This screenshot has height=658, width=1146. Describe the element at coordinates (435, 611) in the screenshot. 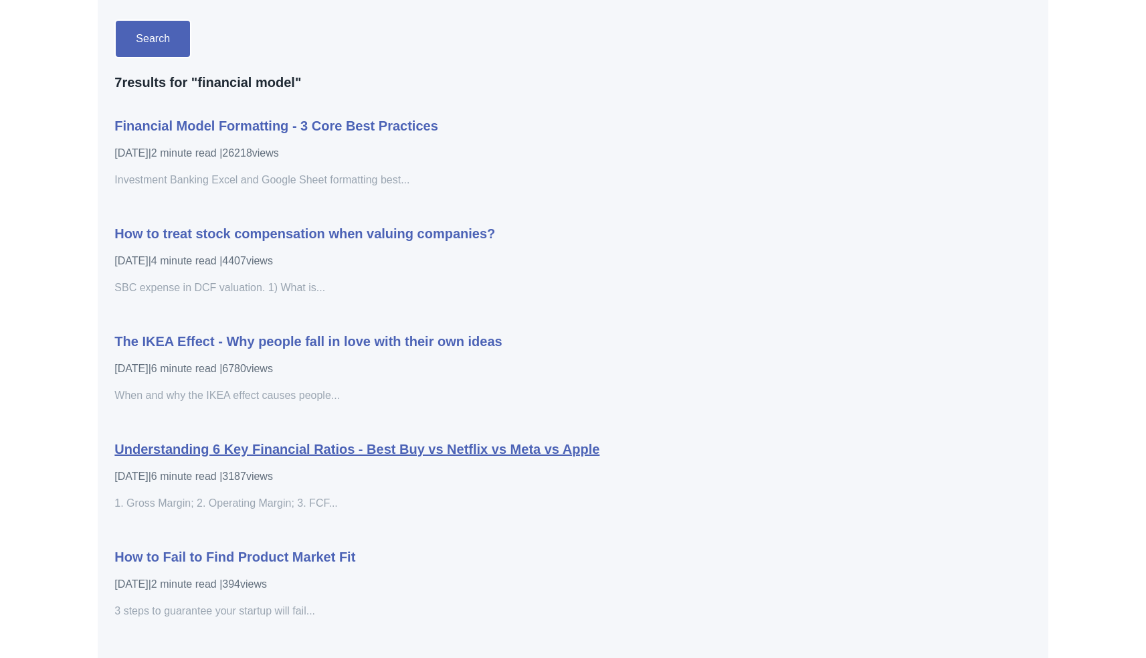

I see `p: 3 steps to guarantee your startup will fail...` at that location.